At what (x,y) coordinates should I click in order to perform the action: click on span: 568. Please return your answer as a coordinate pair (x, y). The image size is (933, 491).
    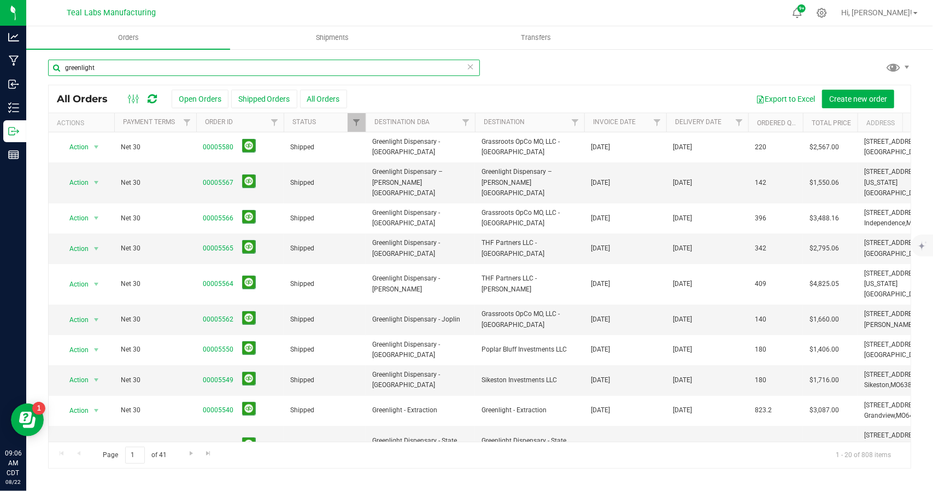
    Looking at the image, I should click on (760, 445).